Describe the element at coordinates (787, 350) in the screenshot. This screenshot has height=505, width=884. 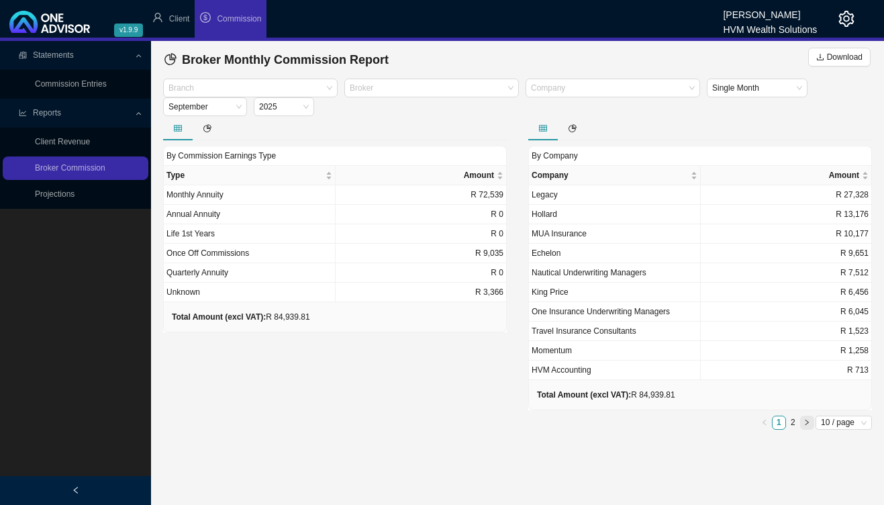
I see `td: R 1,258` at that location.